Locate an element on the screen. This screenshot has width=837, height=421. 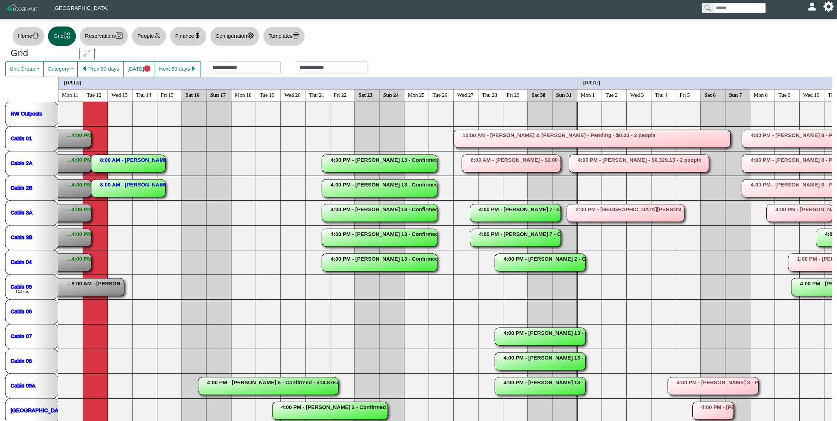
text: Mon 11 is located at coordinates (70, 95).